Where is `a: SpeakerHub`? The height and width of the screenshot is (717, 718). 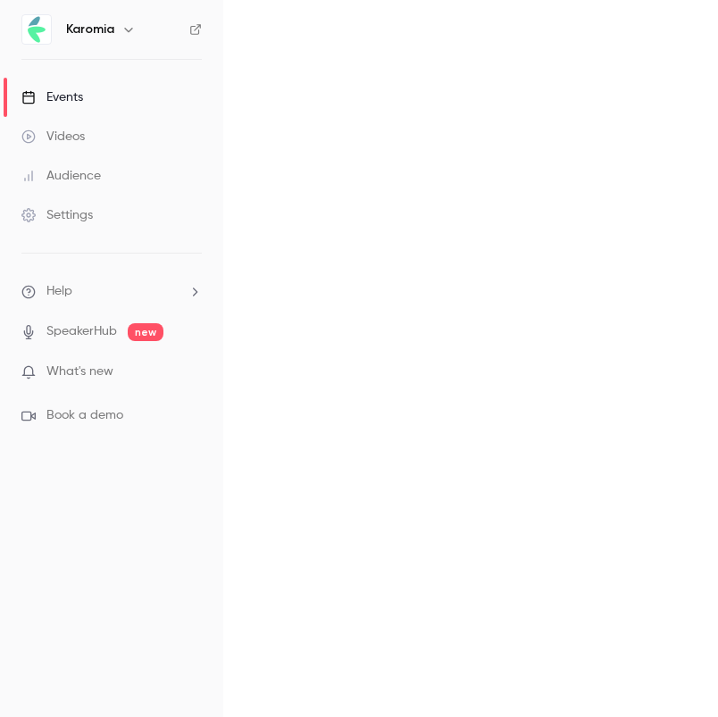 a: SpeakerHub is located at coordinates (81, 331).